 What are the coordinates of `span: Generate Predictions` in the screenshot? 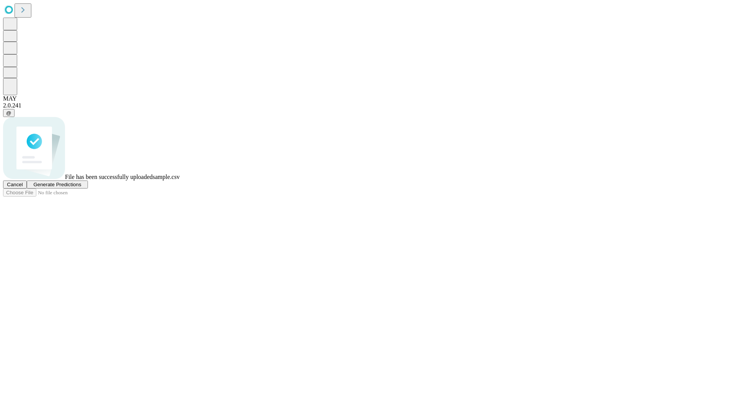 It's located at (57, 184).